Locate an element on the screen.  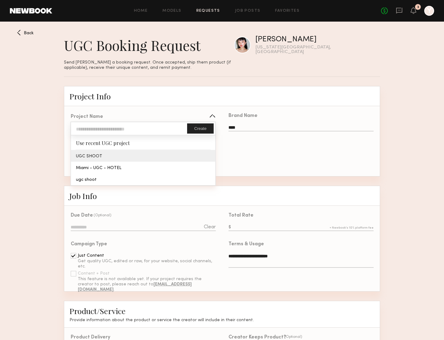
button: Create is located at coordinates (200, 129).